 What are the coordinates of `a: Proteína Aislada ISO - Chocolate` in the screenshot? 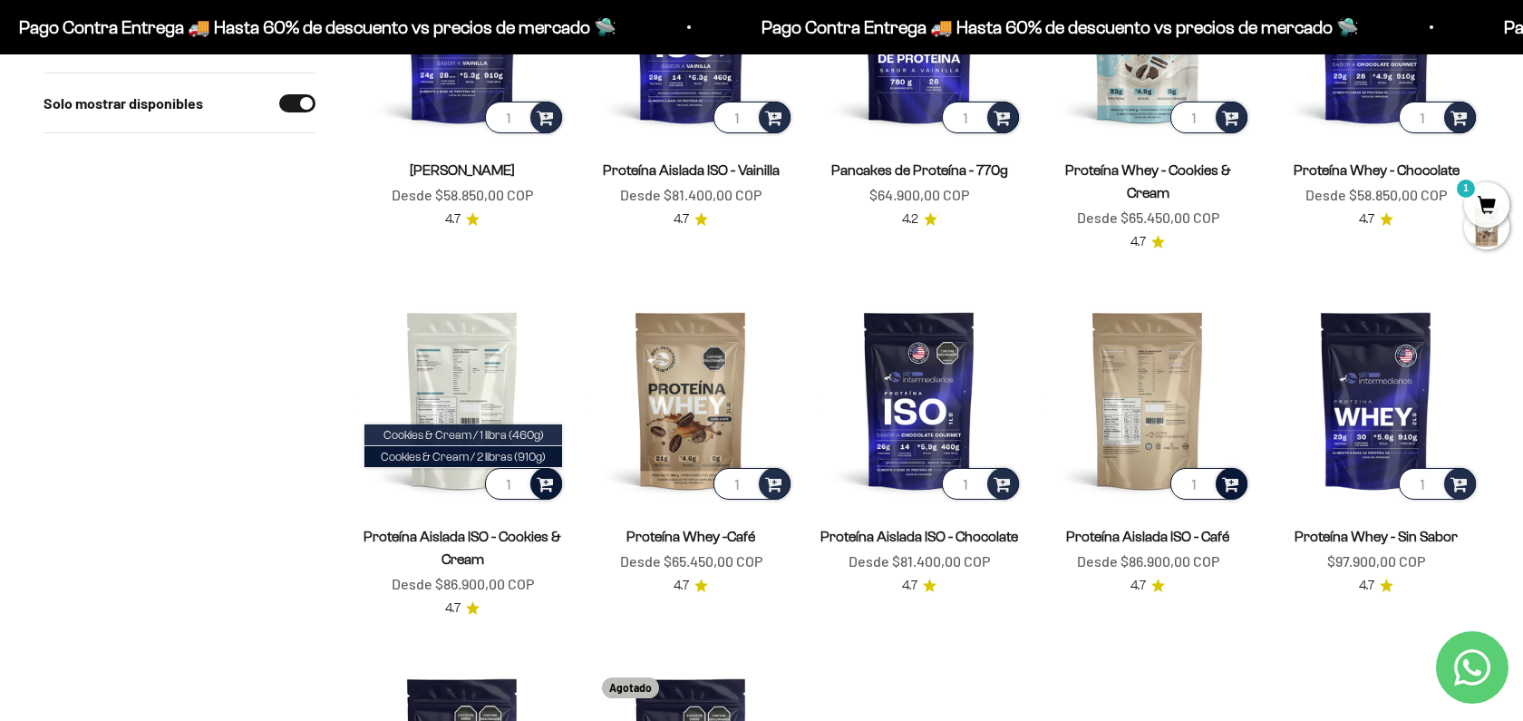 It's located at (919, 536).